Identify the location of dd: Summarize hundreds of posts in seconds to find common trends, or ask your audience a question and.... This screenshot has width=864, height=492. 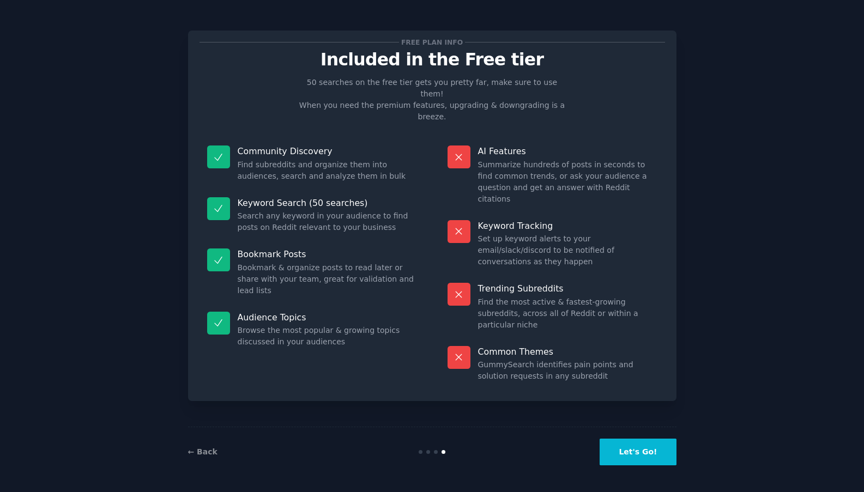
(568, 182).